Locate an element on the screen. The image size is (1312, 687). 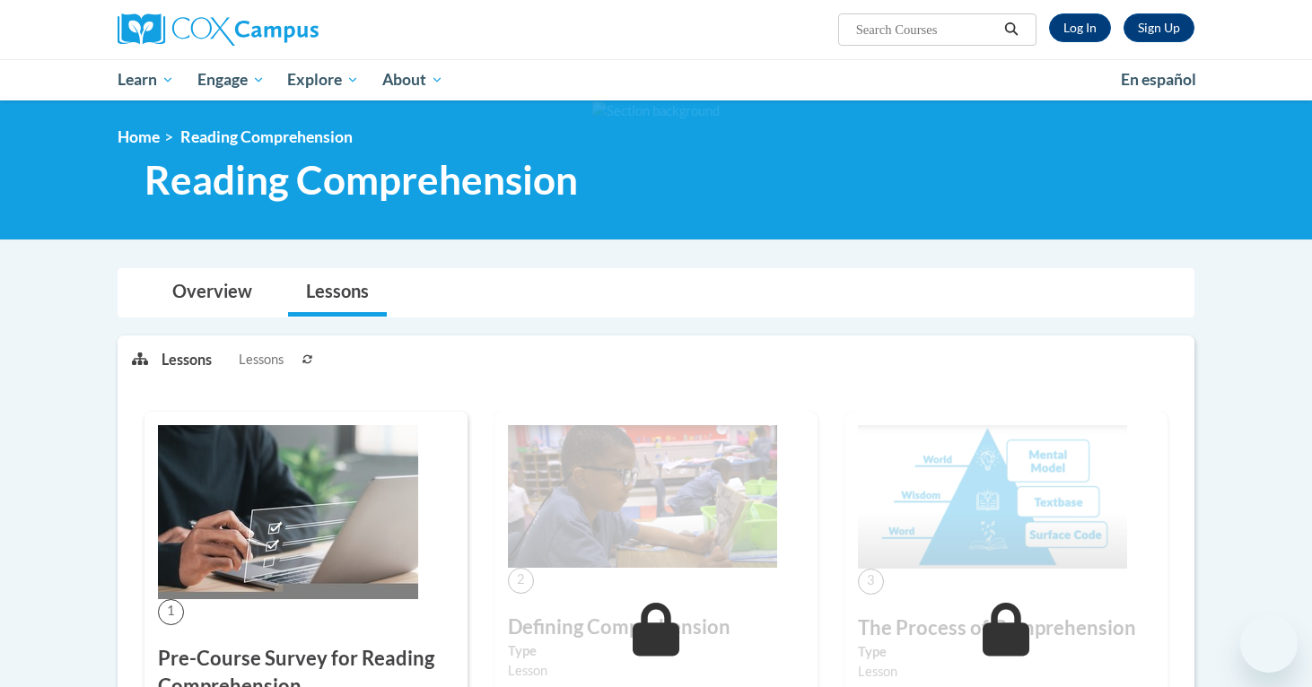
span: Learn is located at coordinates (145, 80).